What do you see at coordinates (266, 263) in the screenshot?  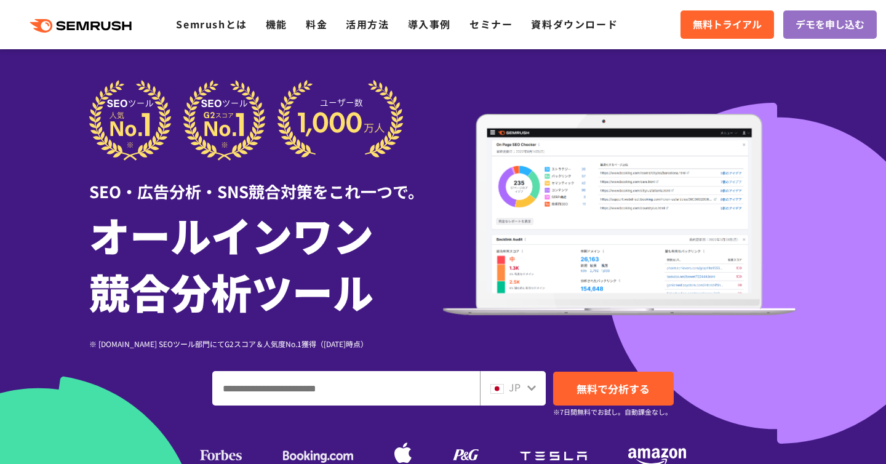 I see `h1: オールインワン 競合分析ツール` at bounding box center [266, 263].